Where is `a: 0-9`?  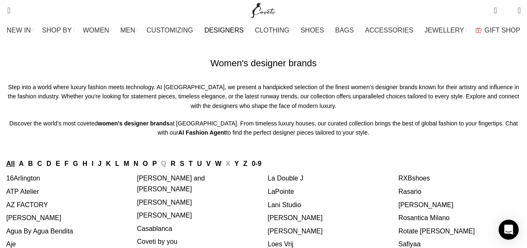 a: 0-9 is located at coordinates (256, 163).